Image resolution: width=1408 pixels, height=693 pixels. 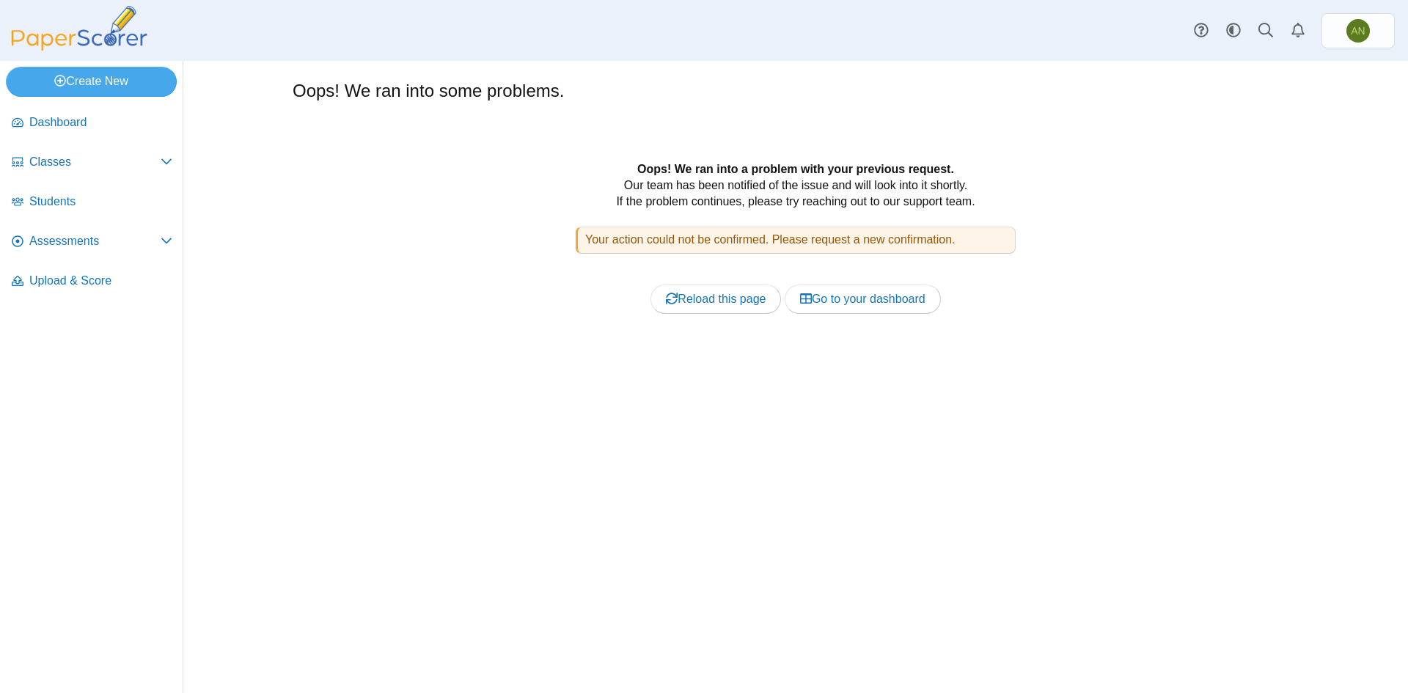 I want to click on div: Our team has been notified of the issue and will look into it shortly. If the problem continues, ..., so click(x=796, y=254).